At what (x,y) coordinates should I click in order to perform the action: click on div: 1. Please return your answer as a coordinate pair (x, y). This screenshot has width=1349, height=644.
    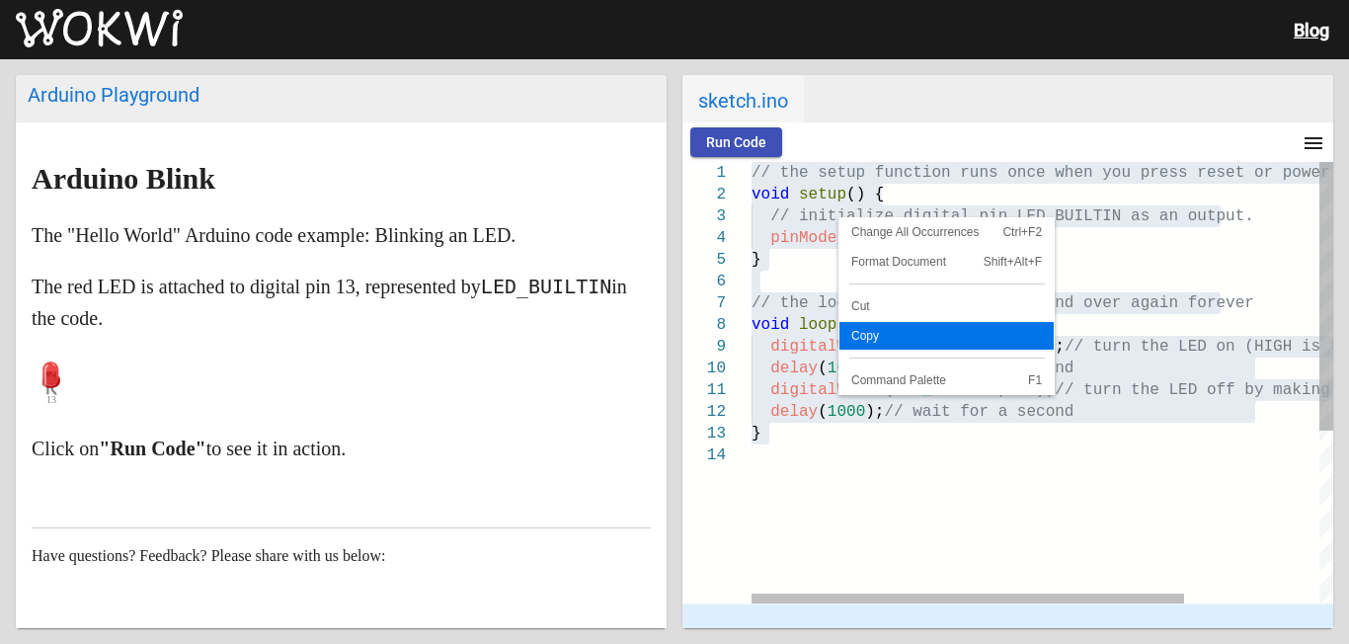
    Looking at the image, I should click on (704, 173).